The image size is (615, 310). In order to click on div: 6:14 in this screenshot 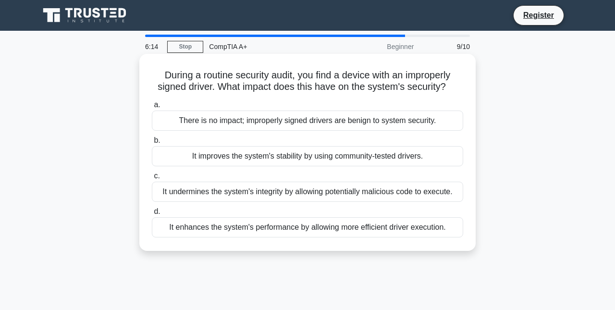, I will do `click(153, 47)`.